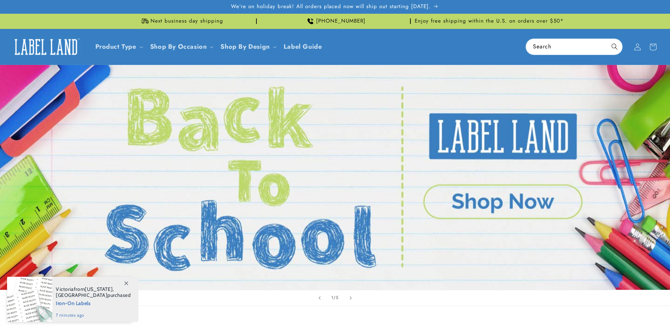  I want to click on summary: Shop By Design, so click(248, 47).